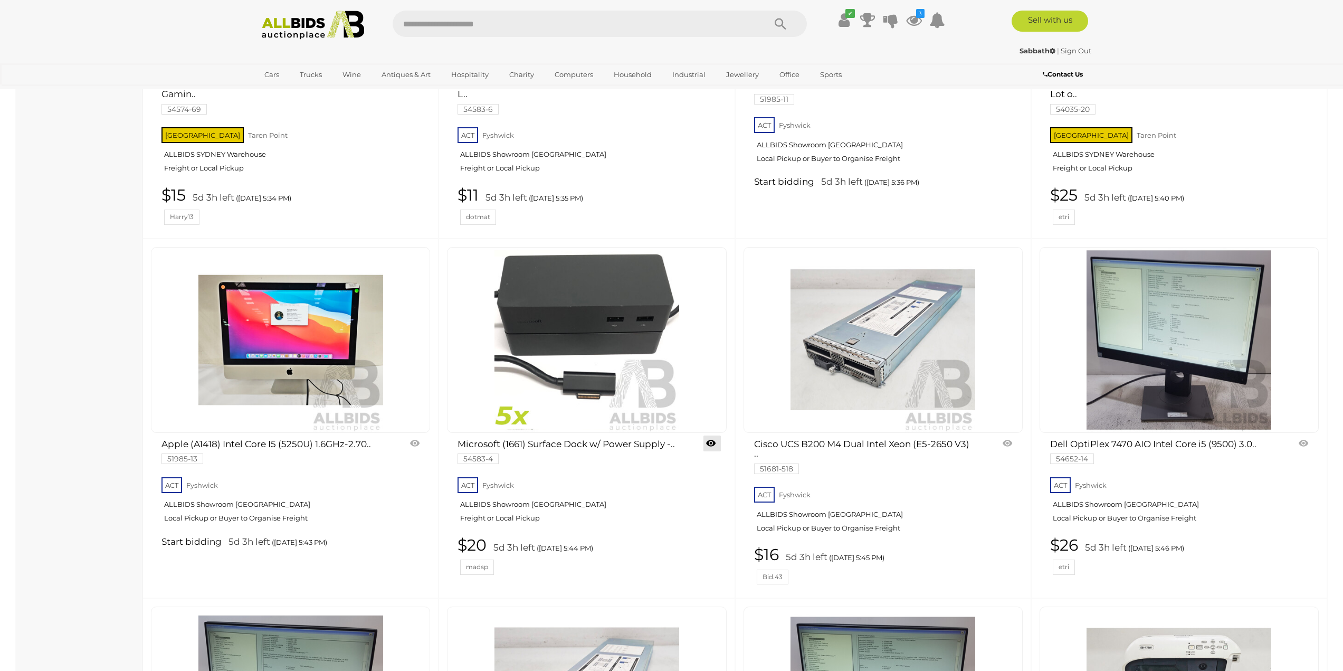 The width and height of the screenshot is (1343, 671). Describe the element at coordinates (781, 24) in the screenshot. I see `button: Search` at that location.